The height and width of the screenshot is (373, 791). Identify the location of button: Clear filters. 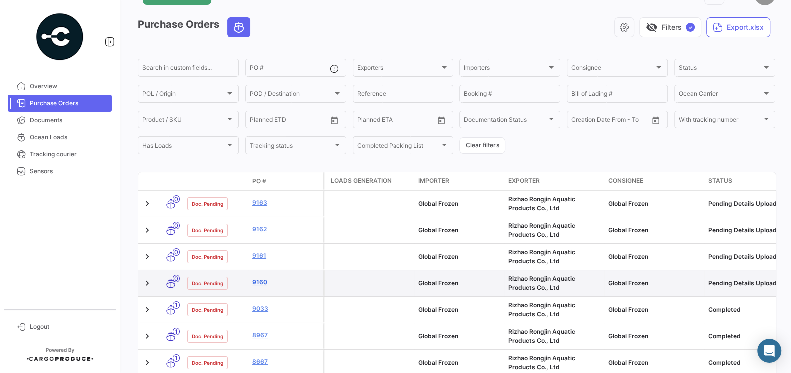
(483, 145).